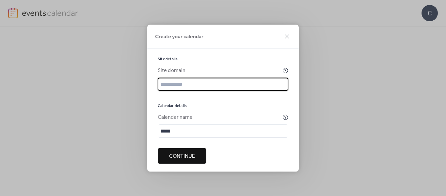 This screenshot has width=446, height=196. Describe the element at coordinates (182, 156) in the screenshot. I see `button: Continue` at that location.